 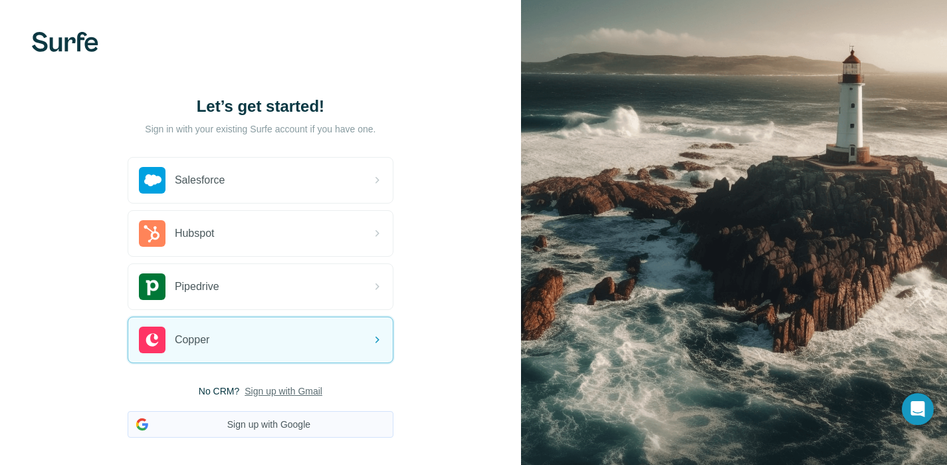 I want to click on p: Sign in with your existing Surfe account if you have one., so click(x=260, y=129).